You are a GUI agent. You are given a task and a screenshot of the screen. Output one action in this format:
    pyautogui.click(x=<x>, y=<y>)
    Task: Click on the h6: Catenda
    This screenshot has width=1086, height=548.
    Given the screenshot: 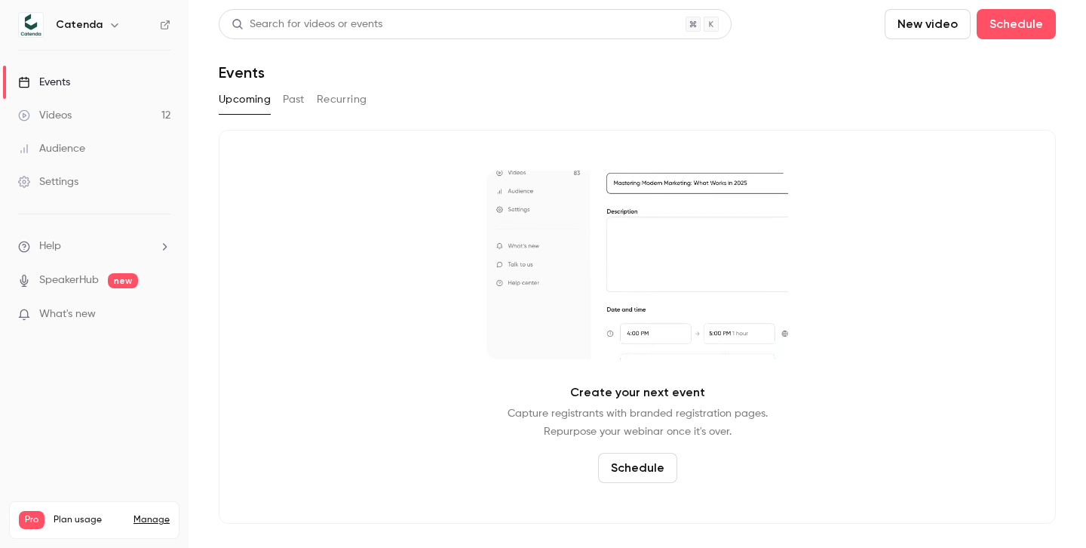 What is the action you would take?
    pyautogui.click(x=79, y=25)
    